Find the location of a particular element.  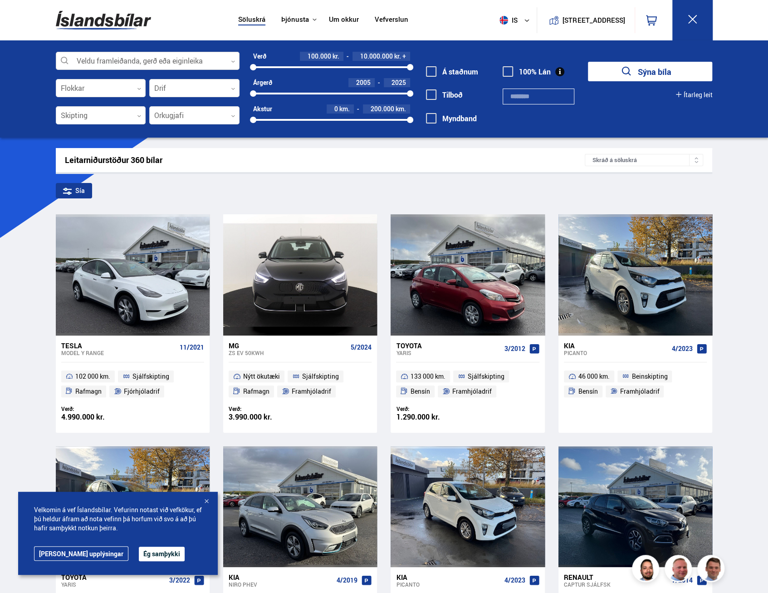

label: Tilboð is located at coordinates (444, 95).